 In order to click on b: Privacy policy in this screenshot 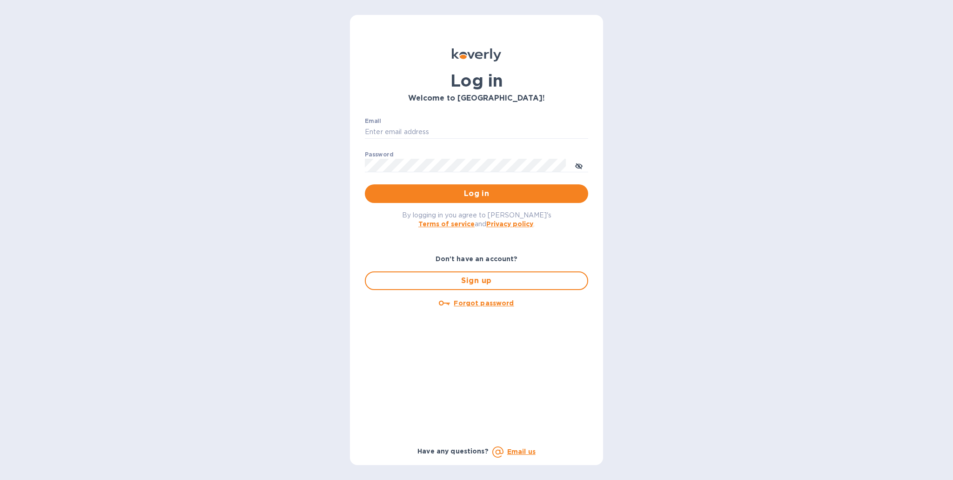, I will do `click(509, 224)`.